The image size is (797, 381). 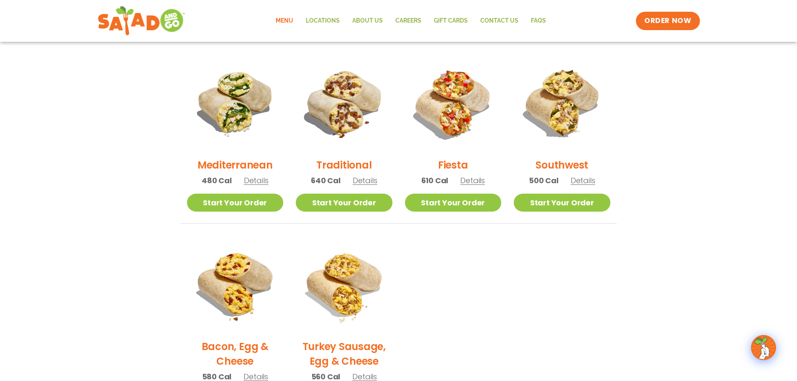 I want to click on a: Contact Us, so click(x=499, y=21).